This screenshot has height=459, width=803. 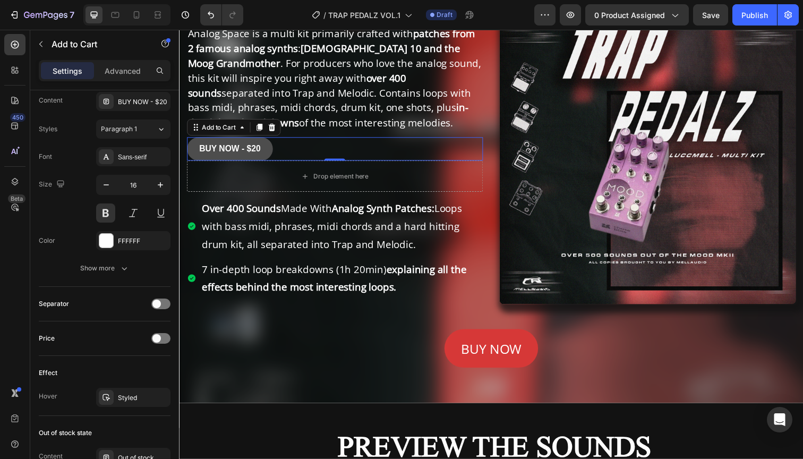 What do you see at coordinates (123, 71) in the screenshot?
I see `p: Advanced` at bounding box center [123, 71].